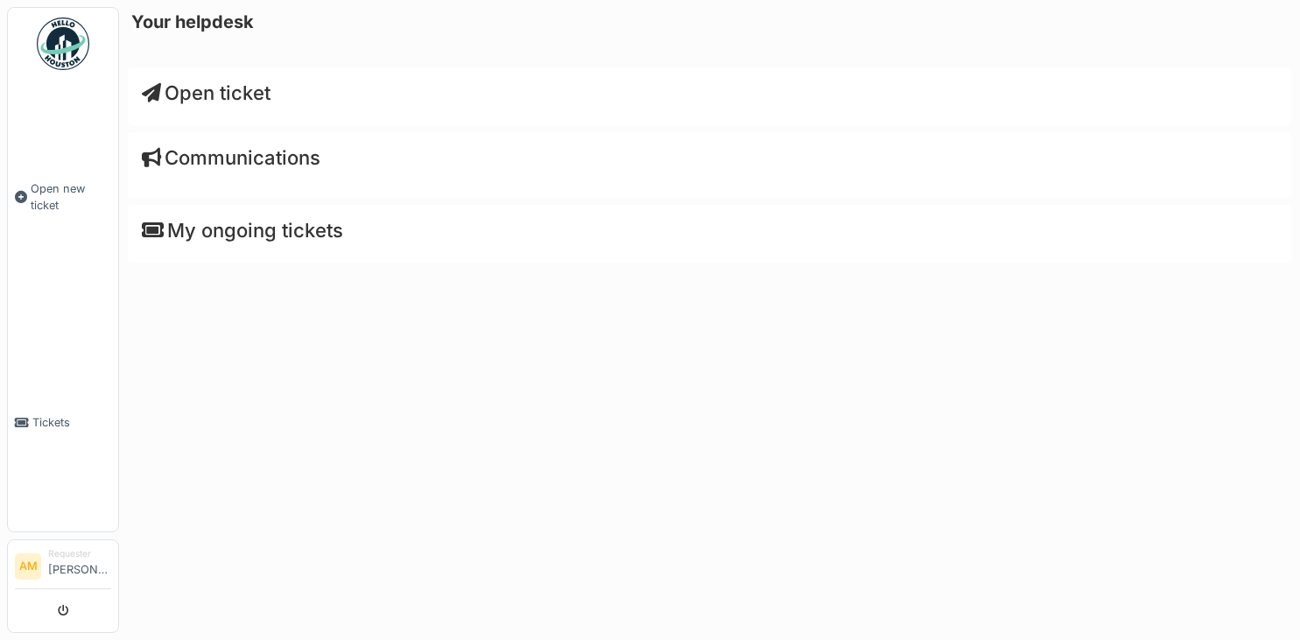  I want to click on span: Open ticket, so click(206, 93).